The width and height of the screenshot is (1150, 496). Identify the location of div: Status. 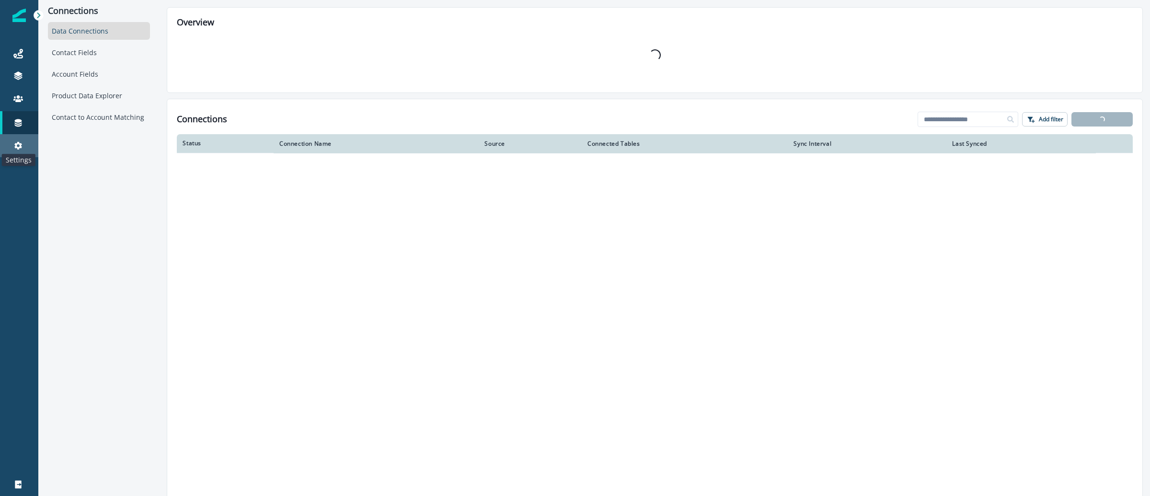
(225, 143).